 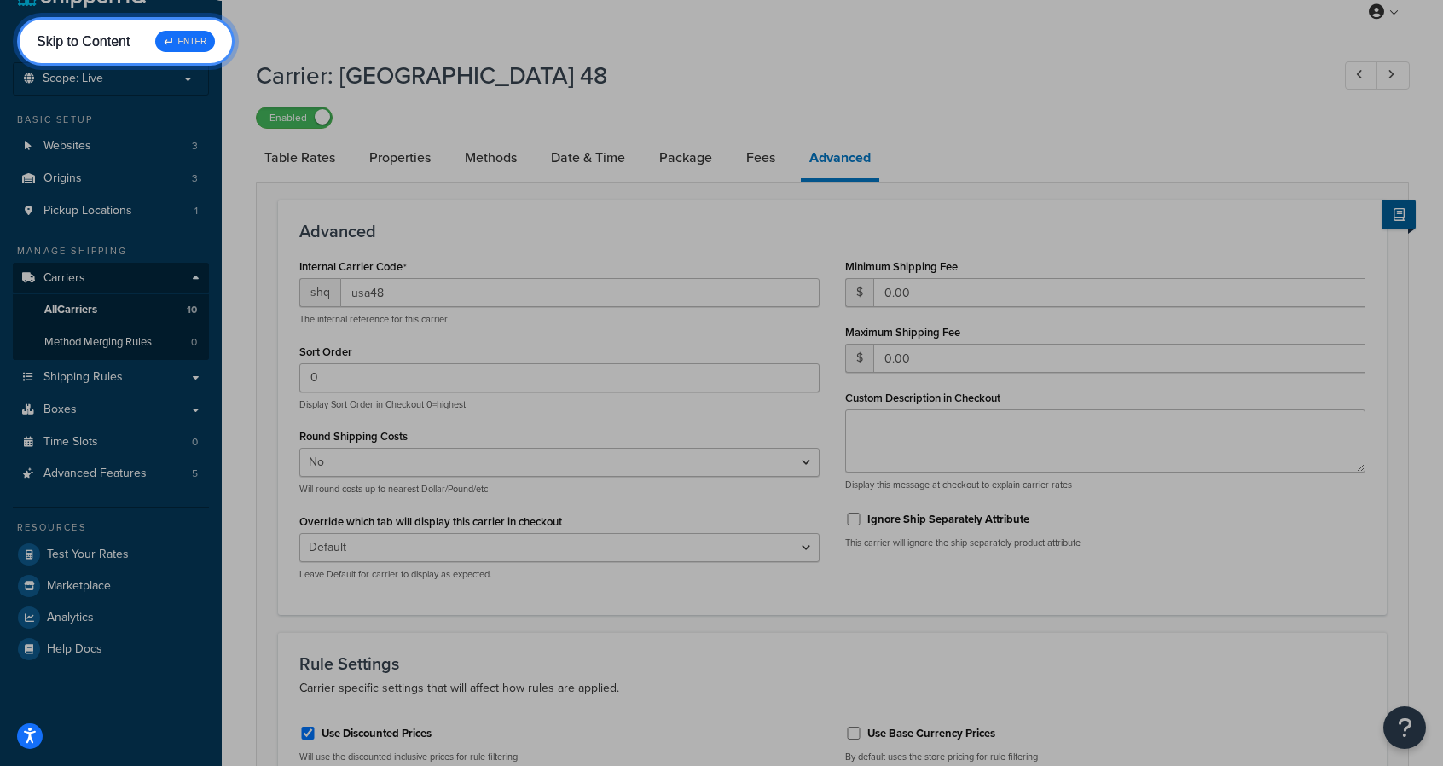 What do you see at coordinates (73, 78) in the screenshot?
I see `span: Scope: Live` at bounding box center [73, 78].